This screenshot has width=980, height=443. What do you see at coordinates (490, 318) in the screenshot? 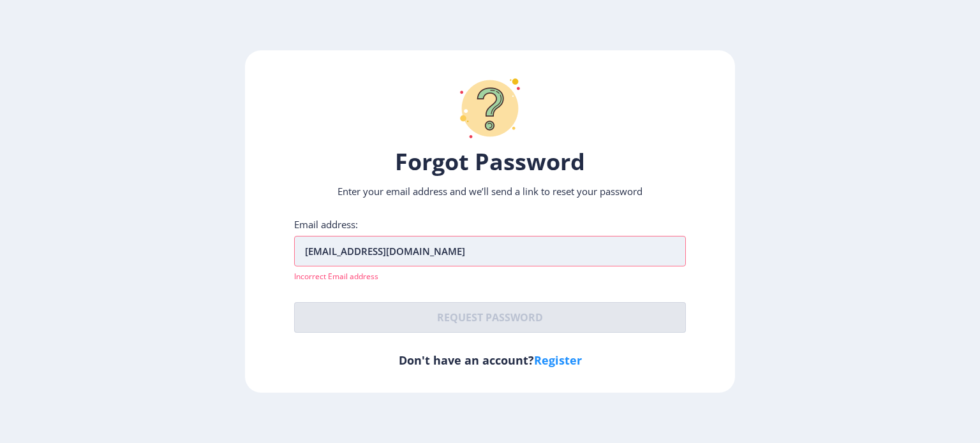
I see `button: Request password` at bounding box center [490, 318].